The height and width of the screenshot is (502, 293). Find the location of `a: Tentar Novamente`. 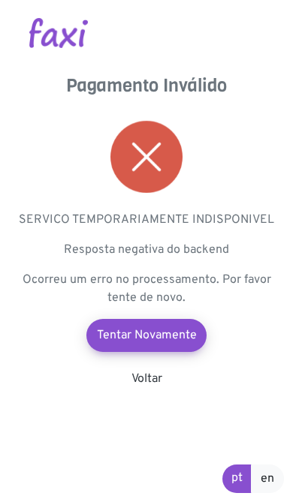

a: Tentar Novamente is located at coordinates (146, 336).